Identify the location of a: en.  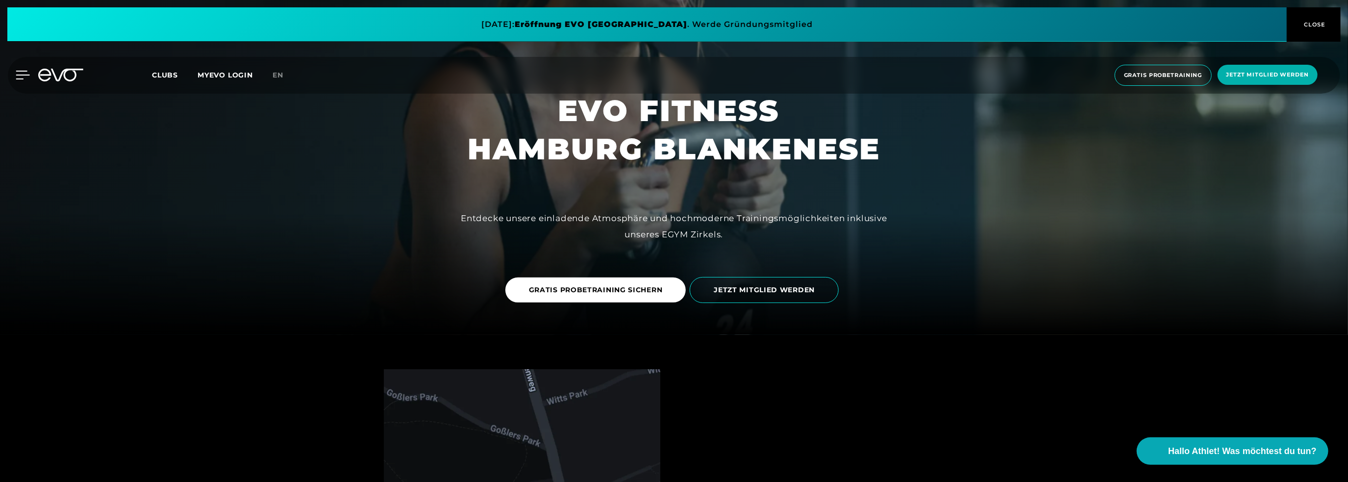
(284, 75).